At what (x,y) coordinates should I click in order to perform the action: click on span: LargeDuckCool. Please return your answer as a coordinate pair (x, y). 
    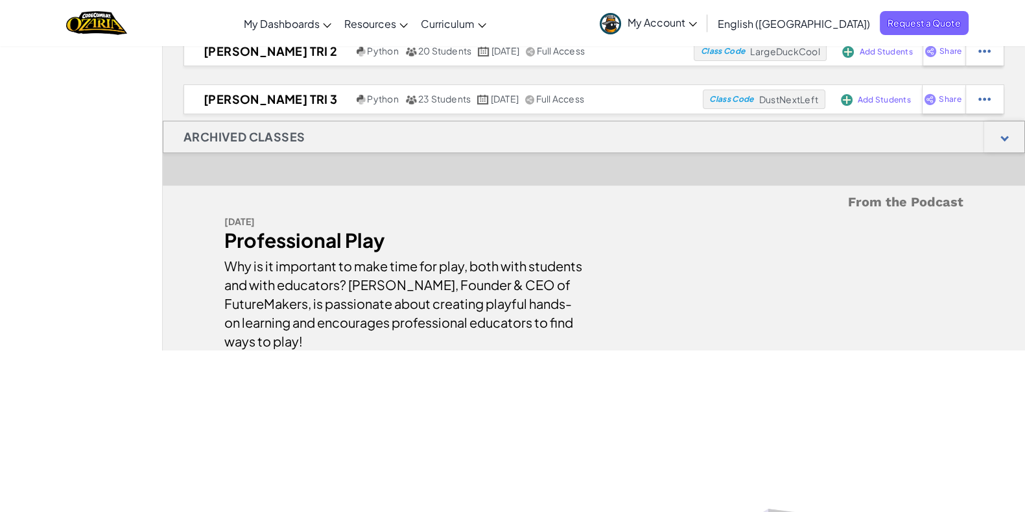
    Looking at the image, I should click on (785, 51).